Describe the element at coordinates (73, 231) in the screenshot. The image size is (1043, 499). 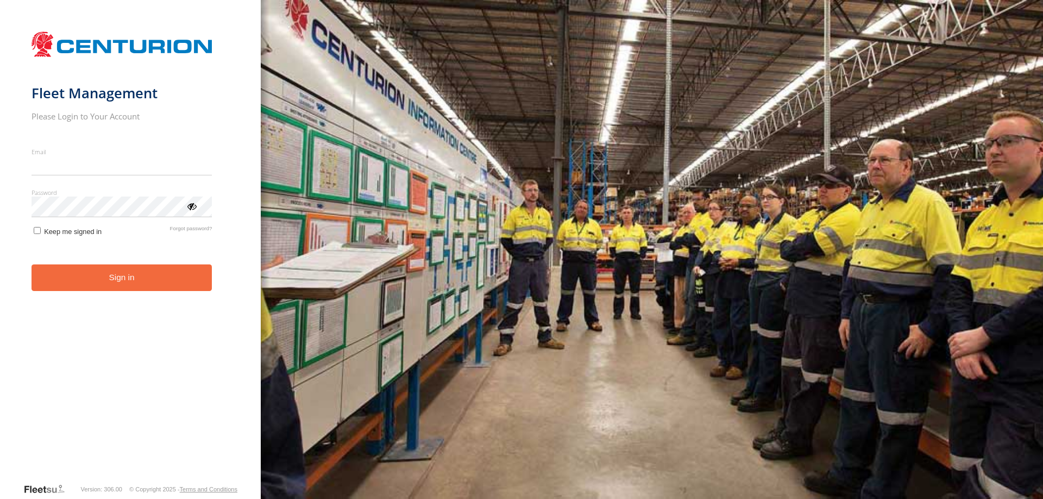
I see `span: Keep me signed in` at that location.